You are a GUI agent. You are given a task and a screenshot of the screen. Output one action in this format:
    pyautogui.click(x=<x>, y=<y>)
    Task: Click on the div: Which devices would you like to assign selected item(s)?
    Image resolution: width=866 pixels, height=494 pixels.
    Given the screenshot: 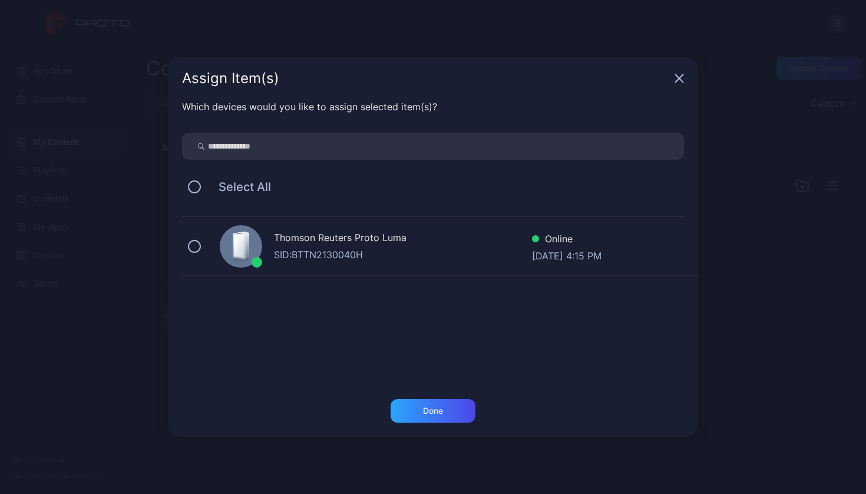 What is the action you would take?
    pyautogui.click(x=433, y=107)
    